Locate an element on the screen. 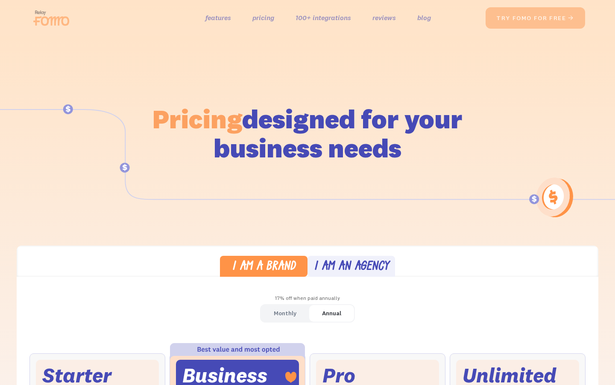  div: Unlimited is located at coordinates (510, 375).